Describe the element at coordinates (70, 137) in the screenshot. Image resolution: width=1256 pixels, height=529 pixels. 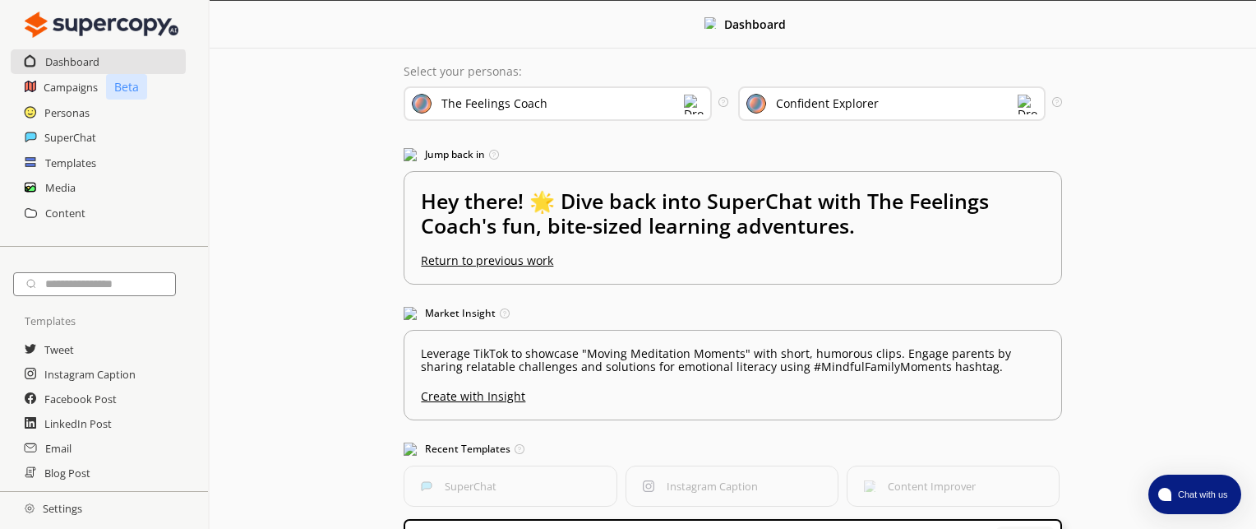
I see `h2: SuperChat` at that location.